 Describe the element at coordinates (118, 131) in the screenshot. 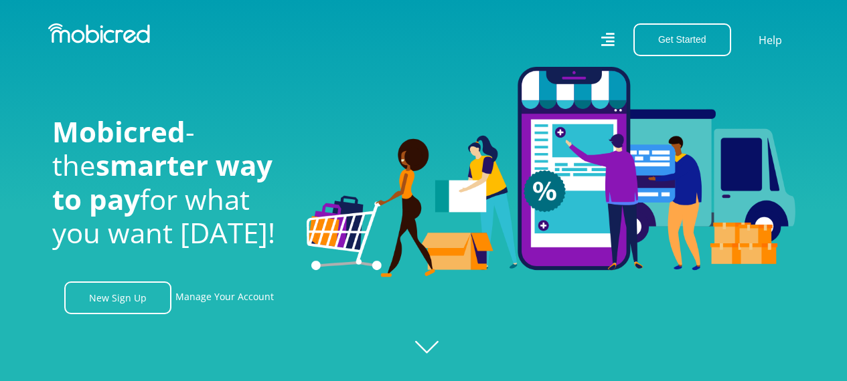

I see `span: Mobicred` at that location.